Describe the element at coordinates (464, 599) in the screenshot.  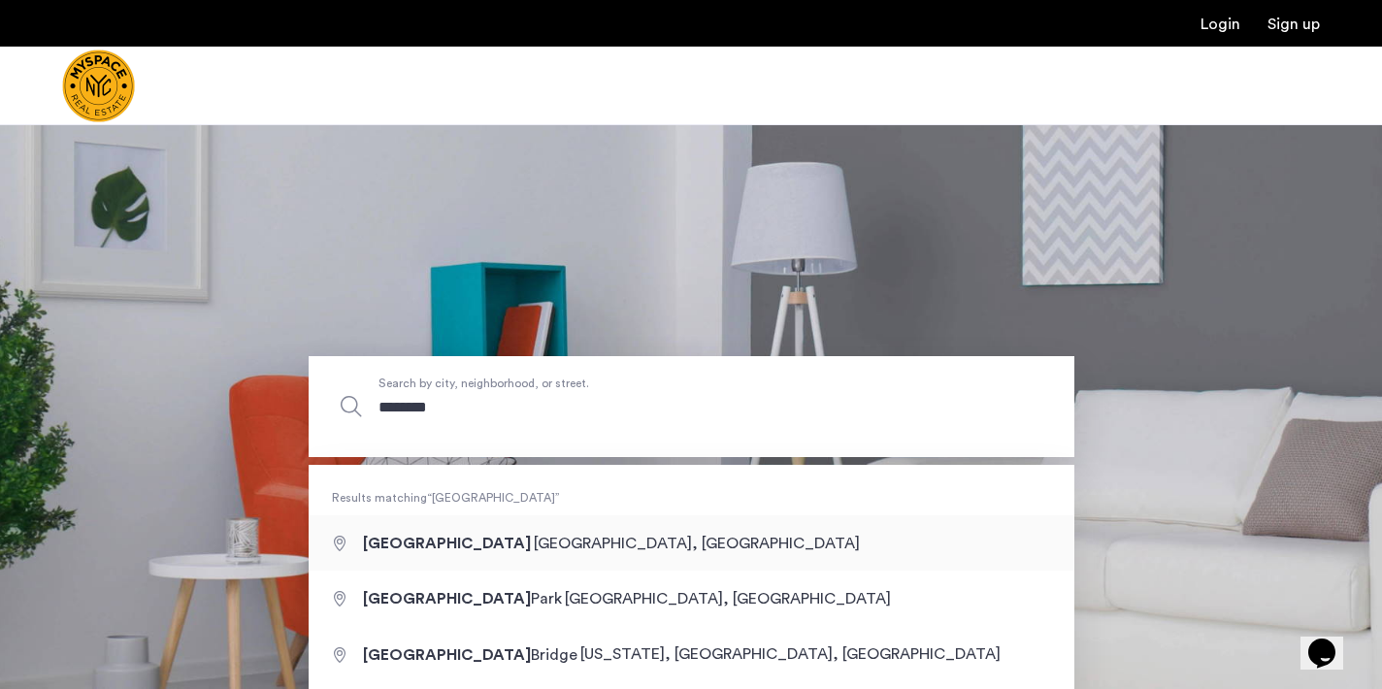
I see `span: Park` at that location.